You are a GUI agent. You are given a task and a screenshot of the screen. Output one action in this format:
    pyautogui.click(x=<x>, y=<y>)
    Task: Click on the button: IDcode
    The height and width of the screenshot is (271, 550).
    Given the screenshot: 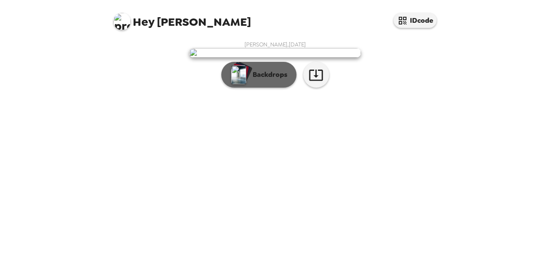 What is the action you would take?
    pyautogui.click(x=415, y=20)
    